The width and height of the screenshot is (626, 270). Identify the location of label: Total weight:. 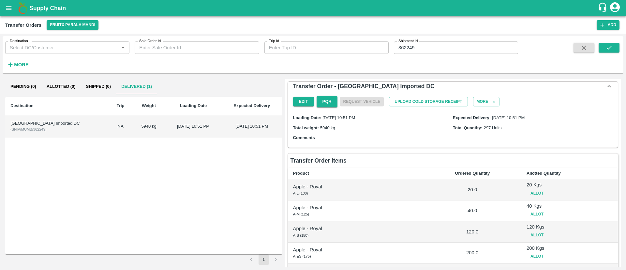
(306, 127).